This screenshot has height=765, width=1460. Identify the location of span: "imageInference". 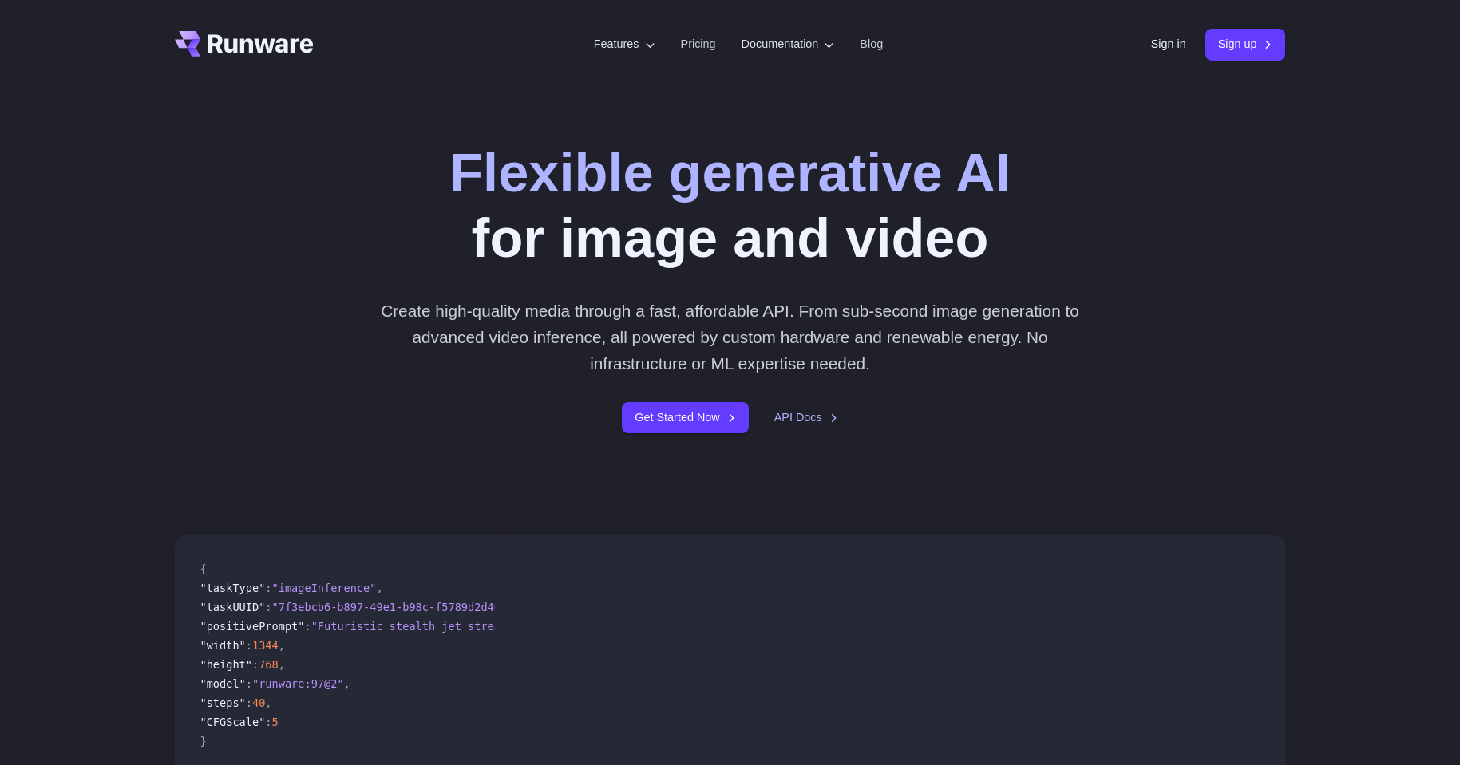
(324, 588).